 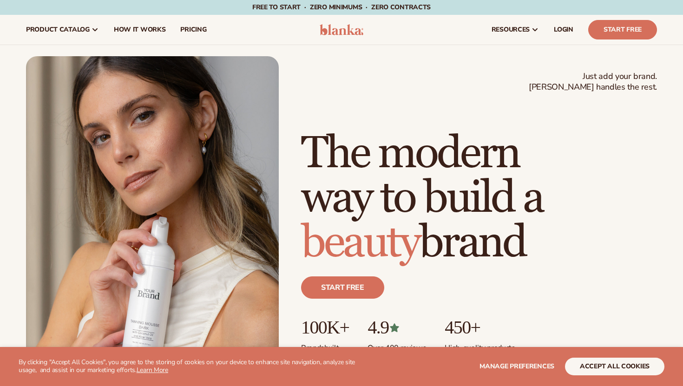 What do you see at coordinates (397, 345) in the screenshot?
I see `p: Over 400 reviews` at bounding box center [397, 345].